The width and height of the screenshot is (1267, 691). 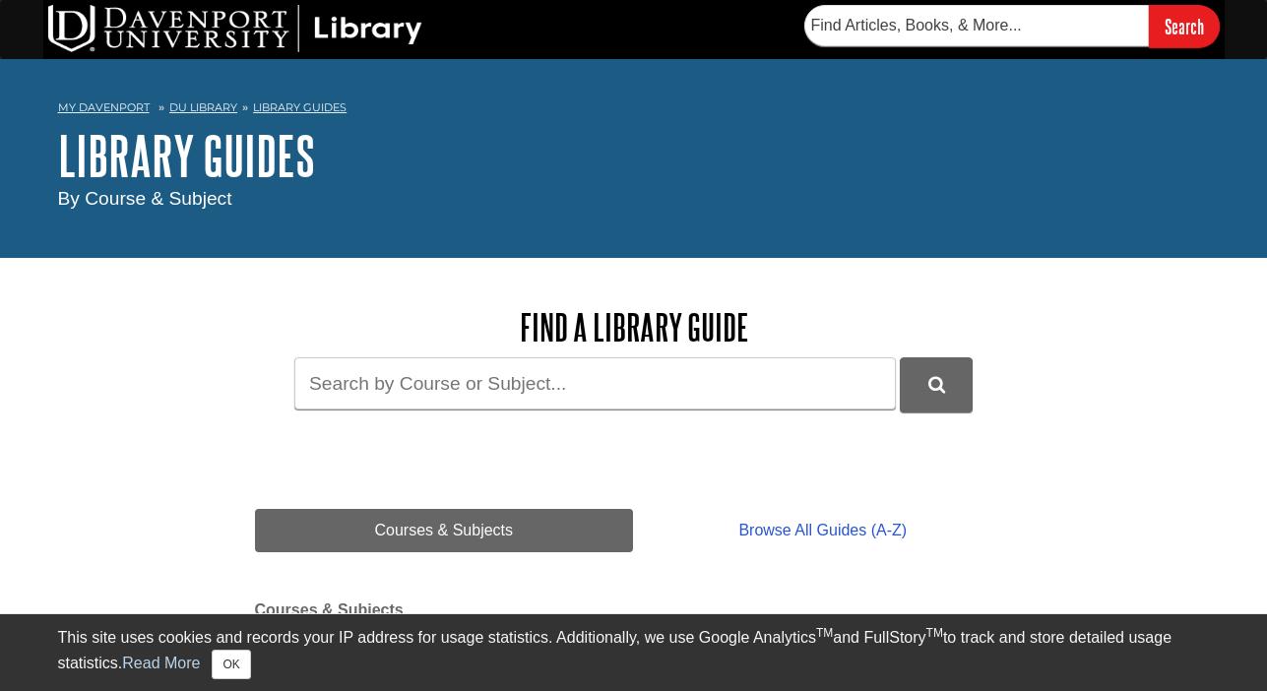 I want to click on a: Courses & Subjects, so click(x=444, y=530).